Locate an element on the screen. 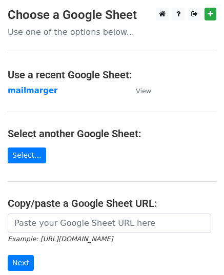 This screenshot has height=275, width=224. h4: Select another Google Sheet: is located at coordinates (112, 134).